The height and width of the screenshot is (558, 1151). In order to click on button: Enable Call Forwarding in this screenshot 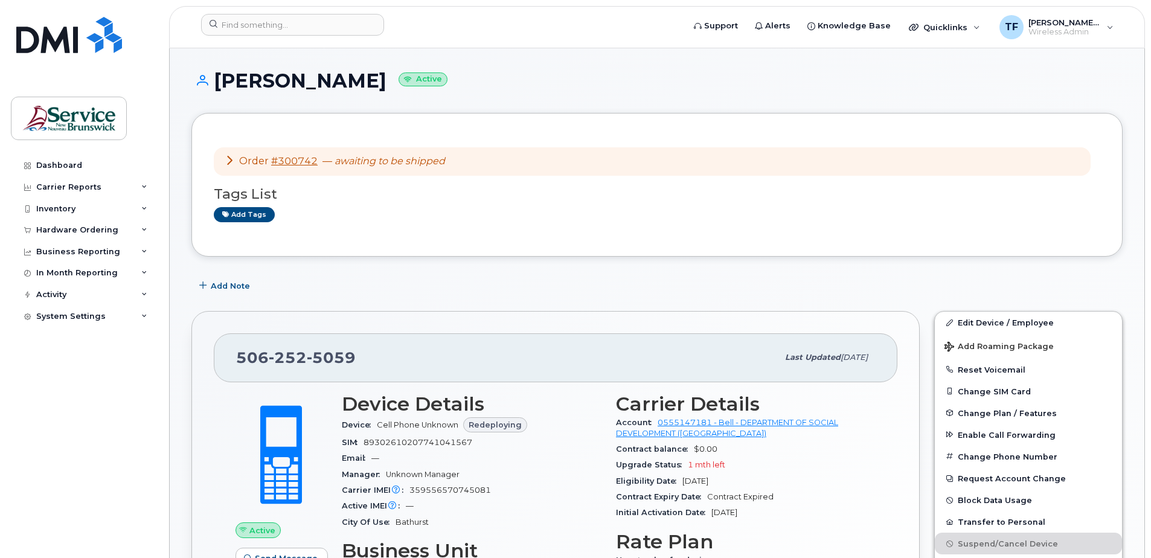, I will do `click(1029, 435)`.